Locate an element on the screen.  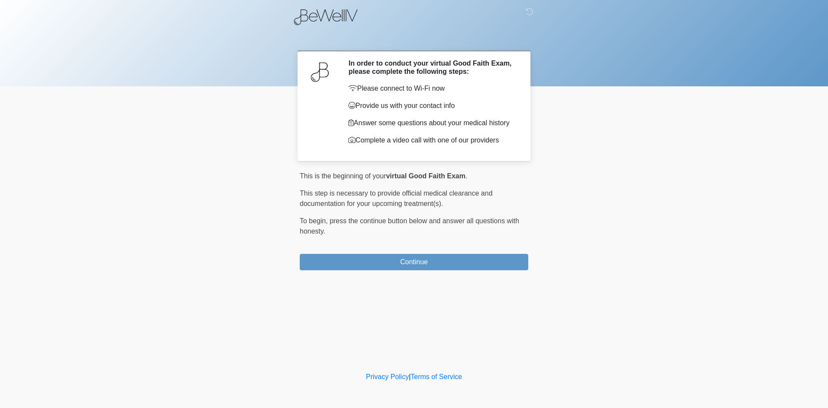
p: Complete a video call with one of our providers is located at coordinates (432, 140).